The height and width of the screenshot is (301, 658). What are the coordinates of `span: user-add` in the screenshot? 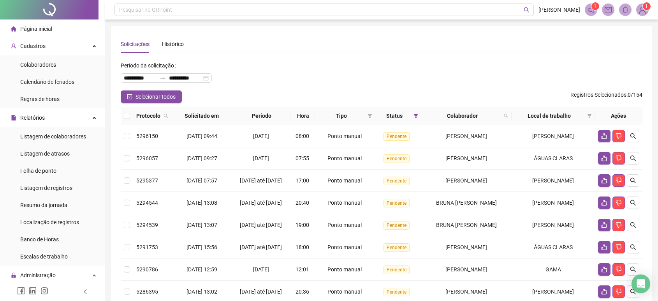 It's located at (14, 46).